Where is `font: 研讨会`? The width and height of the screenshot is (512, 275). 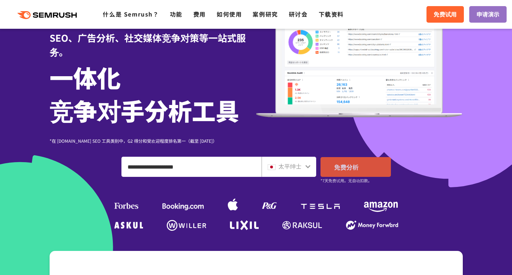
font: 研讨会 is located at coordinates (298, 14).